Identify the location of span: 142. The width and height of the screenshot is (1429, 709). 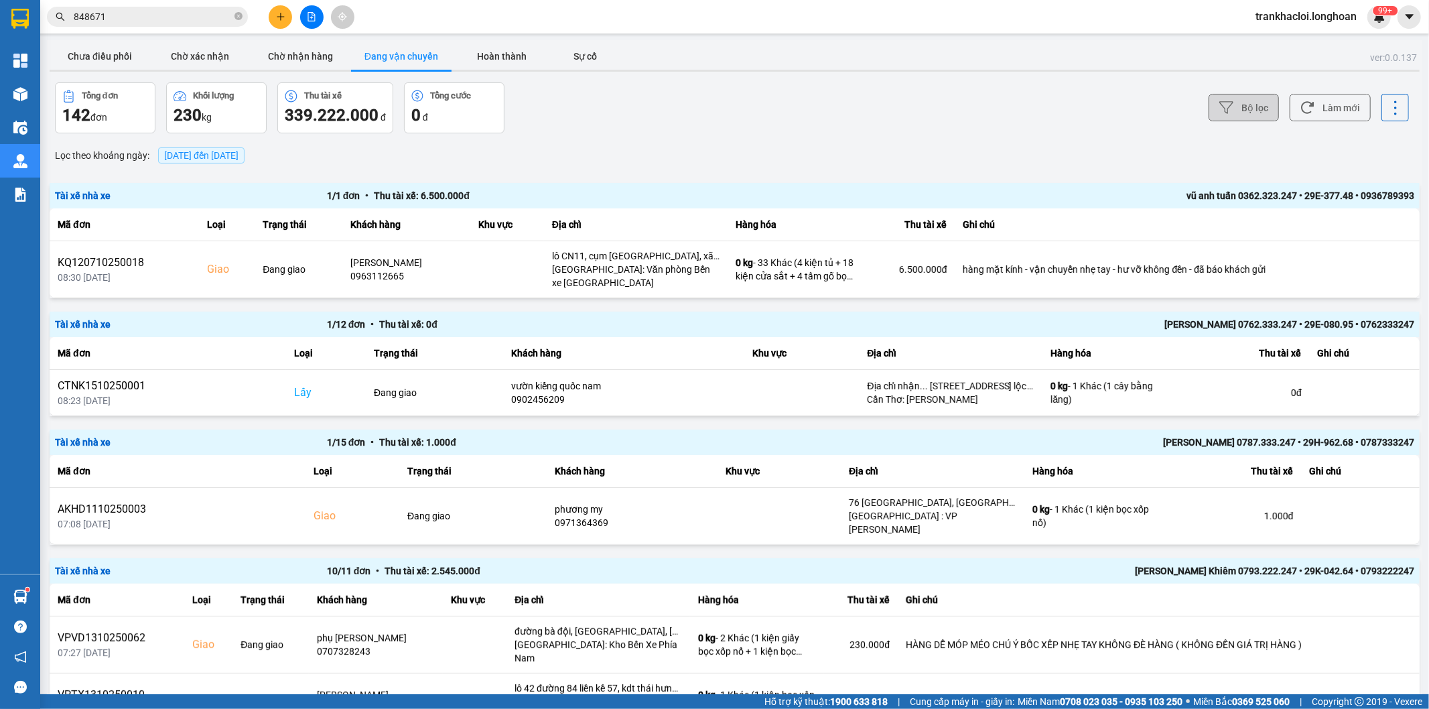
(76, 115).